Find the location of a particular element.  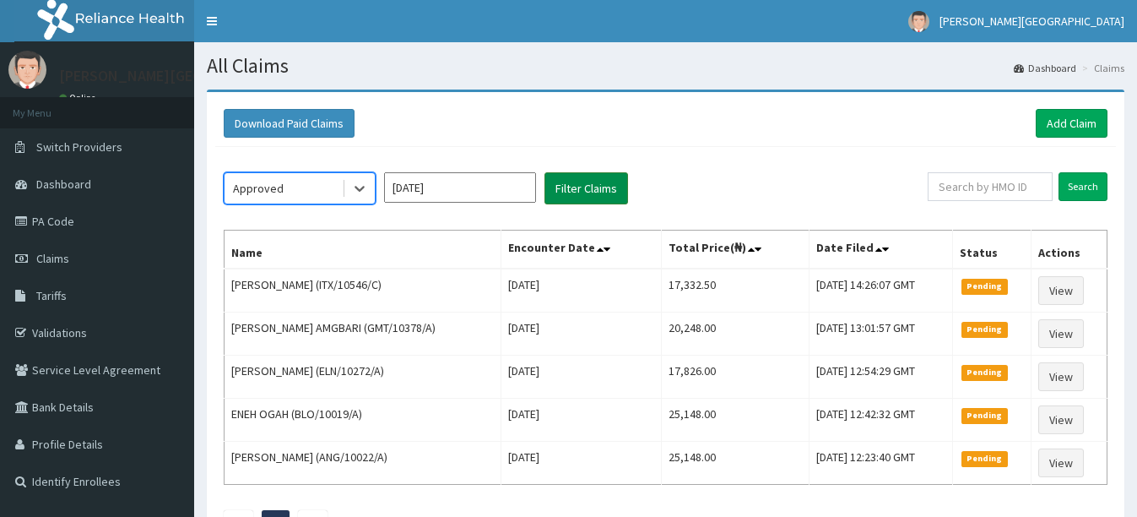

button: Download Paid Claims is located at coordinates (289, 123).